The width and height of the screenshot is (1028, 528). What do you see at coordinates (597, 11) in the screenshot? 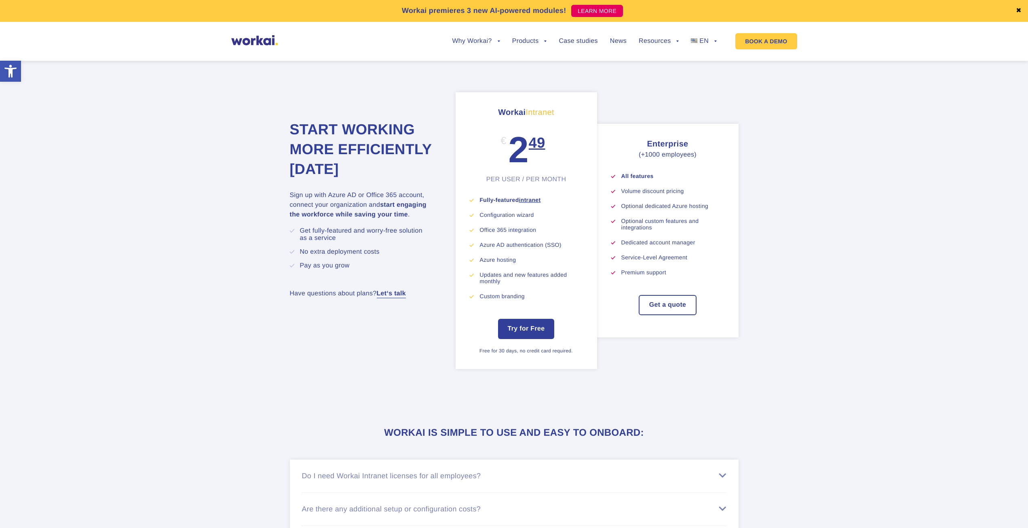
I see `a: LEARN MORE` at bounding box center [597, 11].